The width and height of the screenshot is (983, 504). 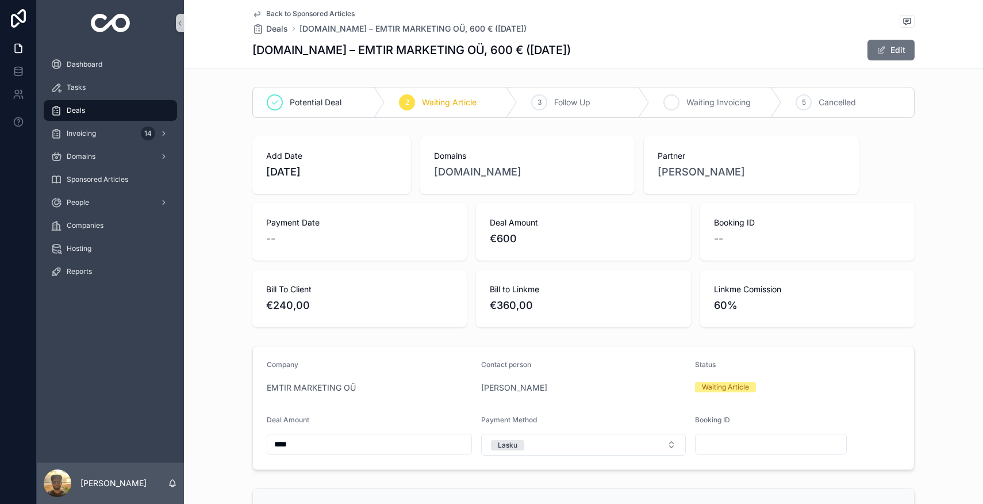 I want to click on span: Payment Method, so click(x=509, y=419).